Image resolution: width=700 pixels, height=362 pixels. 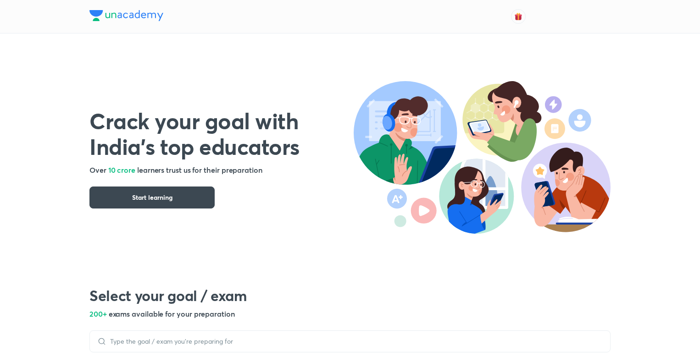 What do you see at coordinates (355, 342) in the screenshot?
I see `input: Type the goal / exam you’re preparing for` at bounding box center [355, 342].